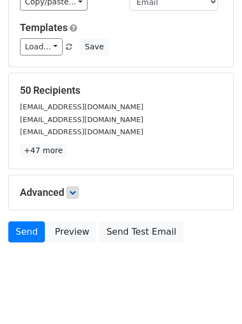  Describe the element at coordinates (44, 27) in the screenshot. I see `a: Templates` at that location.